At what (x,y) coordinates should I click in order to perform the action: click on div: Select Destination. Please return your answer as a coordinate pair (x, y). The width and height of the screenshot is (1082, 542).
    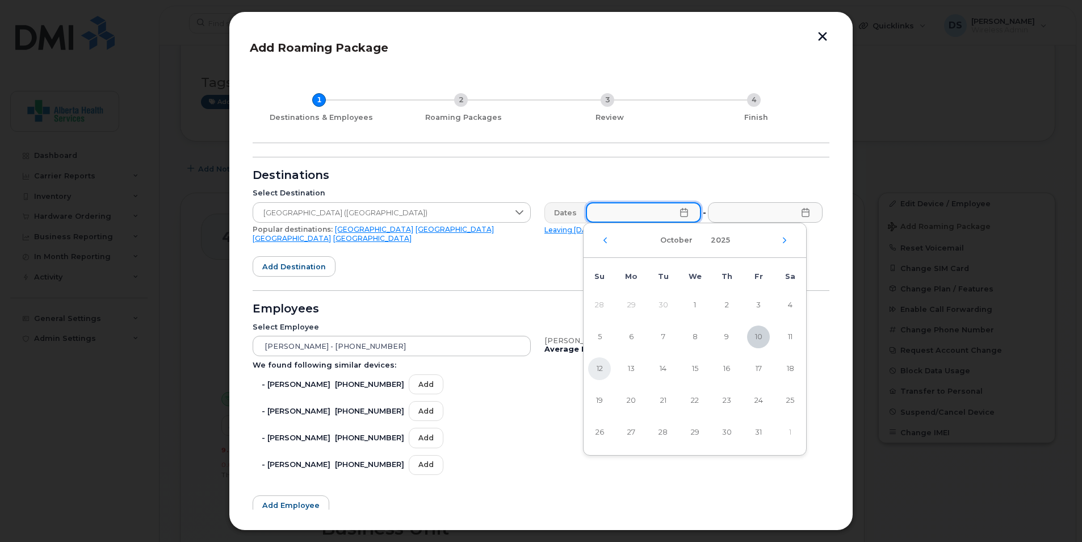
    Looking at the image, I should click on (392, 193).